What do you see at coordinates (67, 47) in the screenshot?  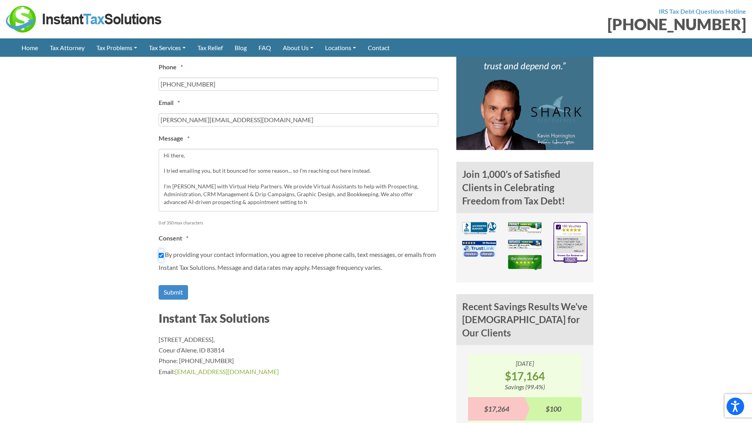 I see `a: Tax Attorney` at bounding box center [67, 47].